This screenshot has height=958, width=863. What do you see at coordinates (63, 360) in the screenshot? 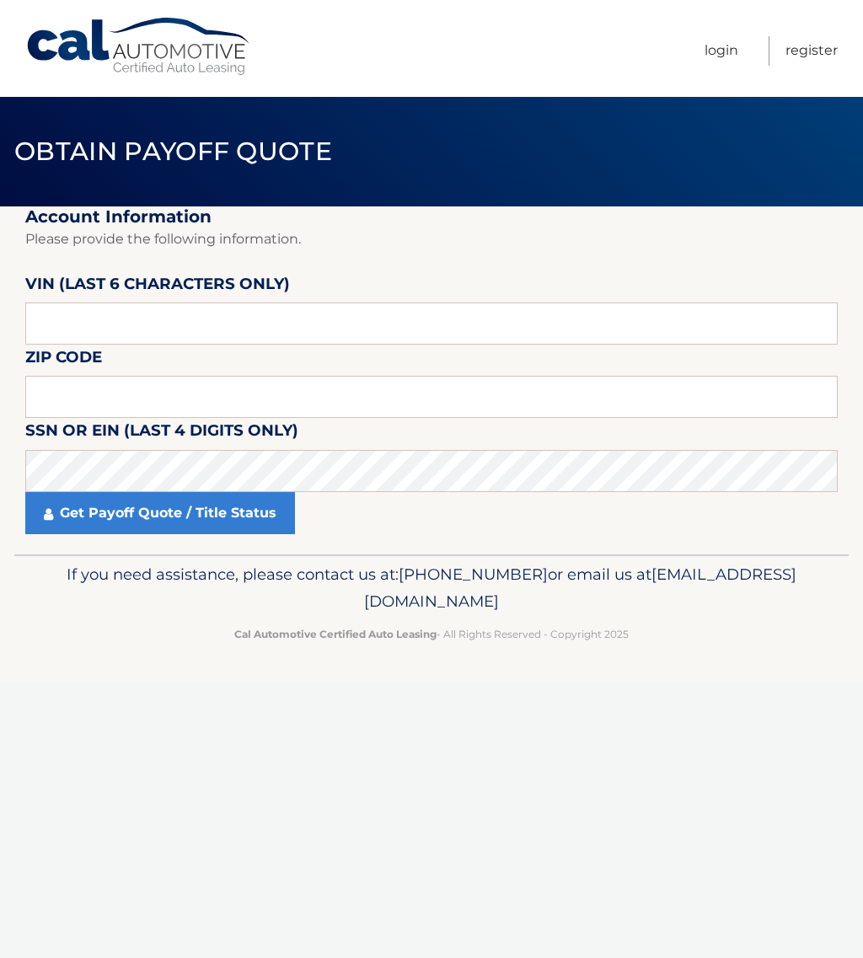
I see `label: Zip Code` at bounding box center [63, 360].